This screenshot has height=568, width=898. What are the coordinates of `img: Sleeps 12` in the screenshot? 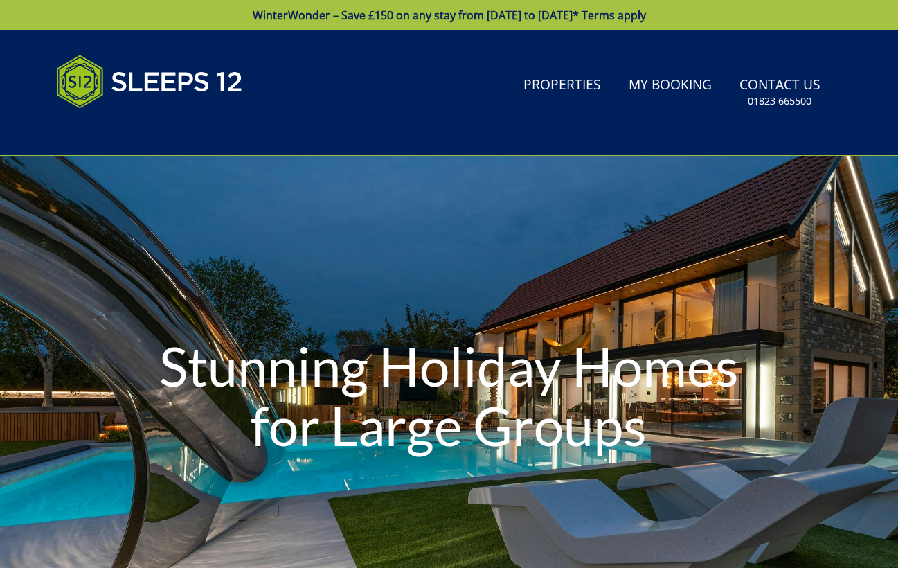 It's located at (150, 82).